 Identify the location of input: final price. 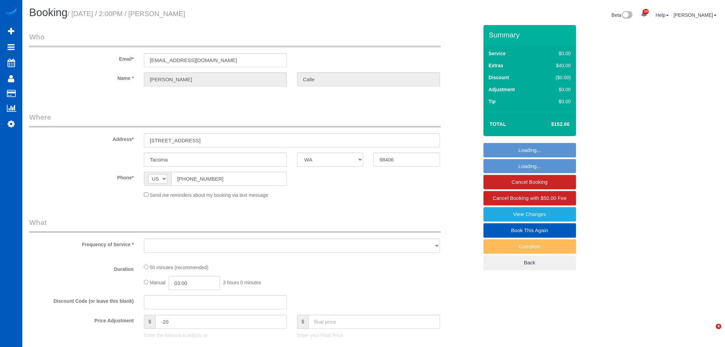
(374, 321).